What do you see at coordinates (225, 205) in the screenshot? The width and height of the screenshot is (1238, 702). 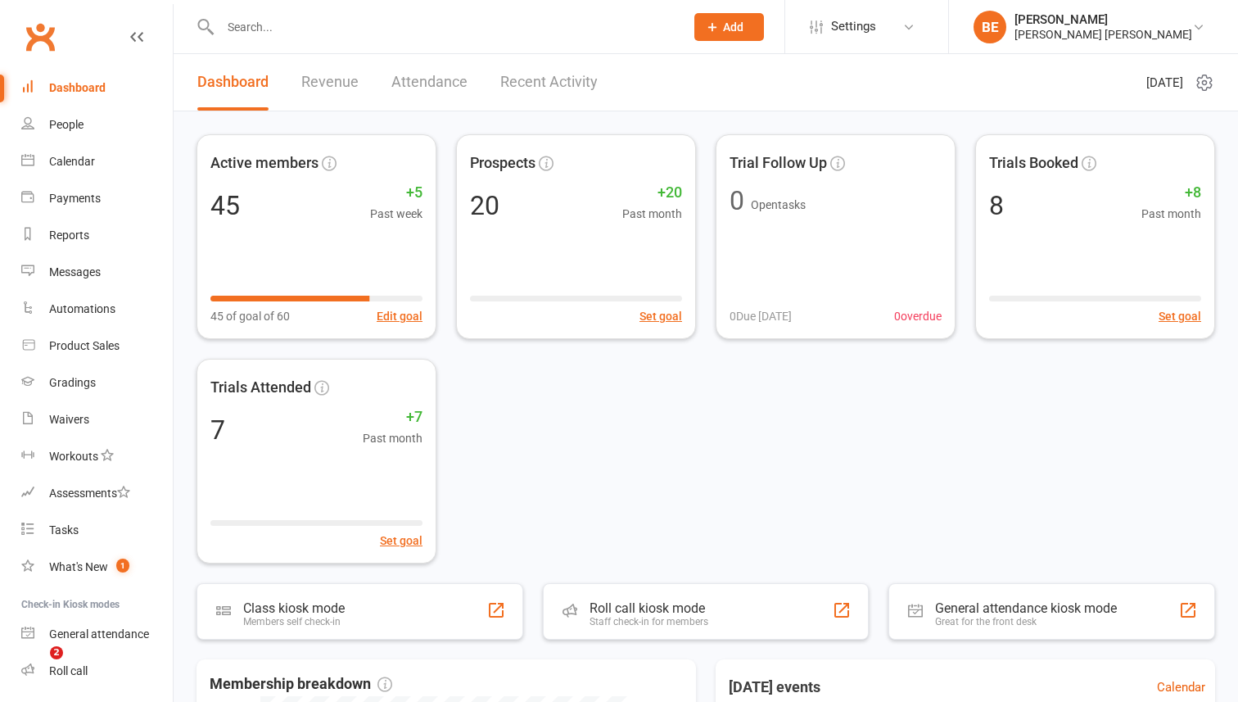 I see `div: 45` at bounding box center [225, 205].